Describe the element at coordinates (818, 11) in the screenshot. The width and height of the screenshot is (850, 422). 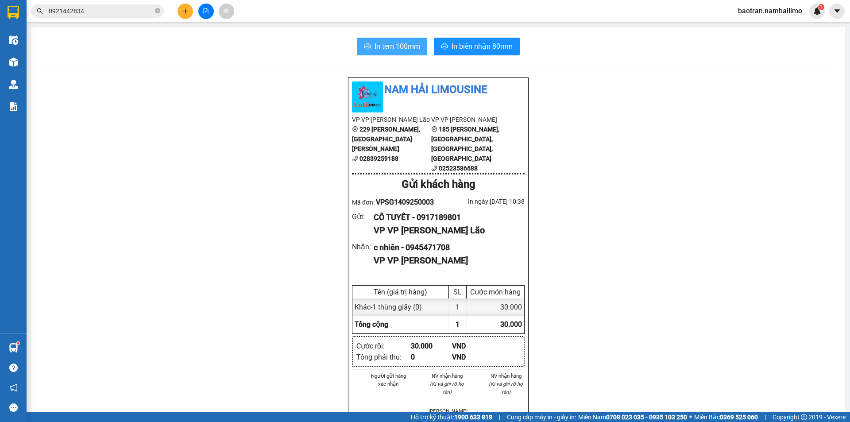
I see `img: icon-new-feature` at that location.